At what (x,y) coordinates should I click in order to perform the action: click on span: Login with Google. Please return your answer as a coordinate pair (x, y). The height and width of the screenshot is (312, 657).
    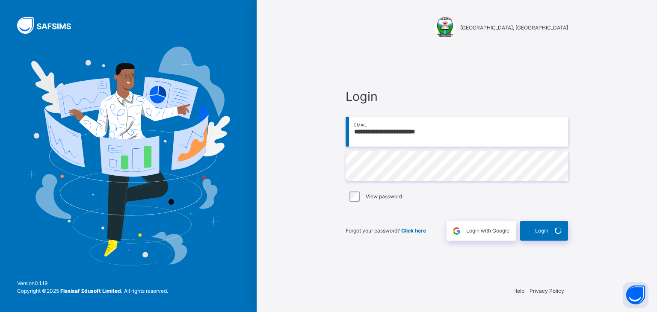
    Looking at the image, I should click on (488, 231).